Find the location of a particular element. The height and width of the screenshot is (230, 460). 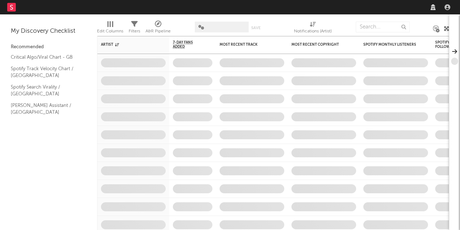

div: My Discovery Checklist is located at coordinates (48, 31).